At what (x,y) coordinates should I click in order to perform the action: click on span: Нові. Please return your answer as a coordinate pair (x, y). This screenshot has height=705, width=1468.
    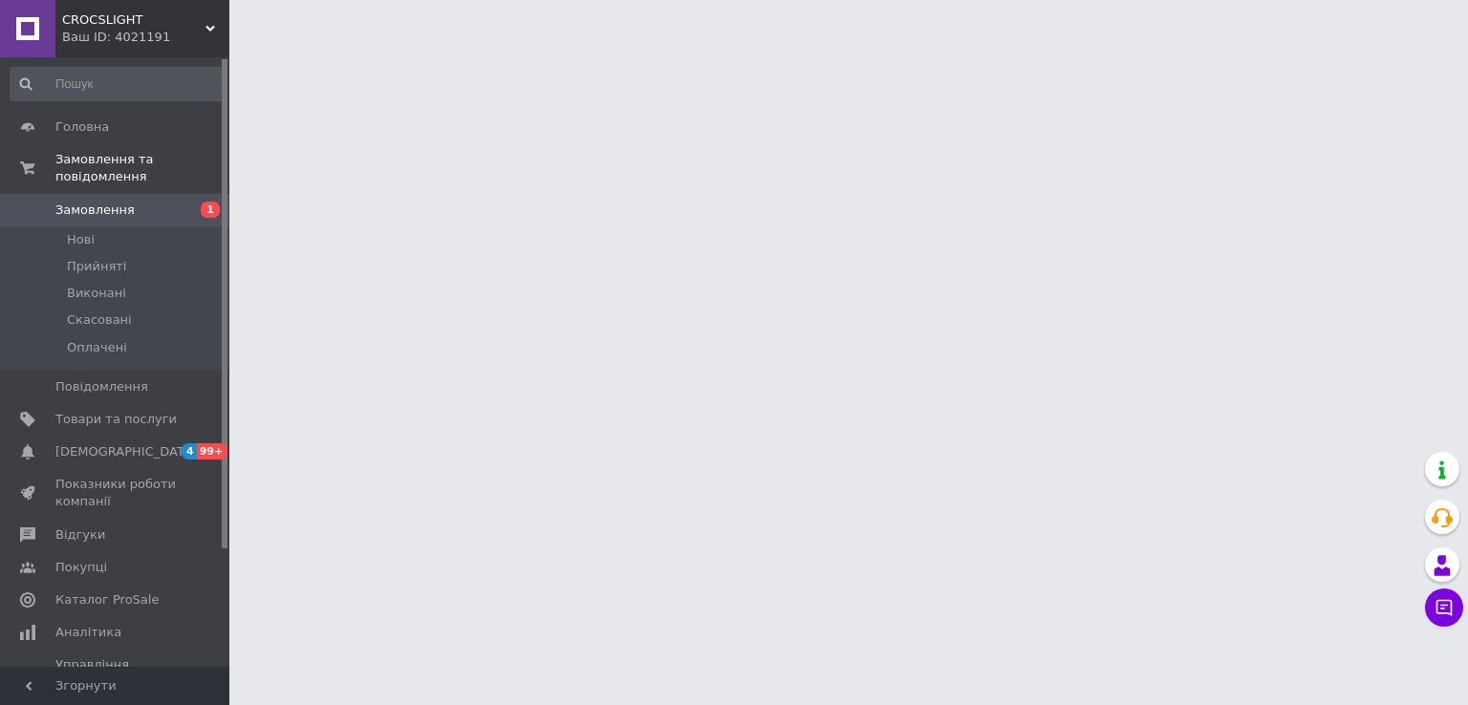
    Looking at the image, I should click on (80, 240).